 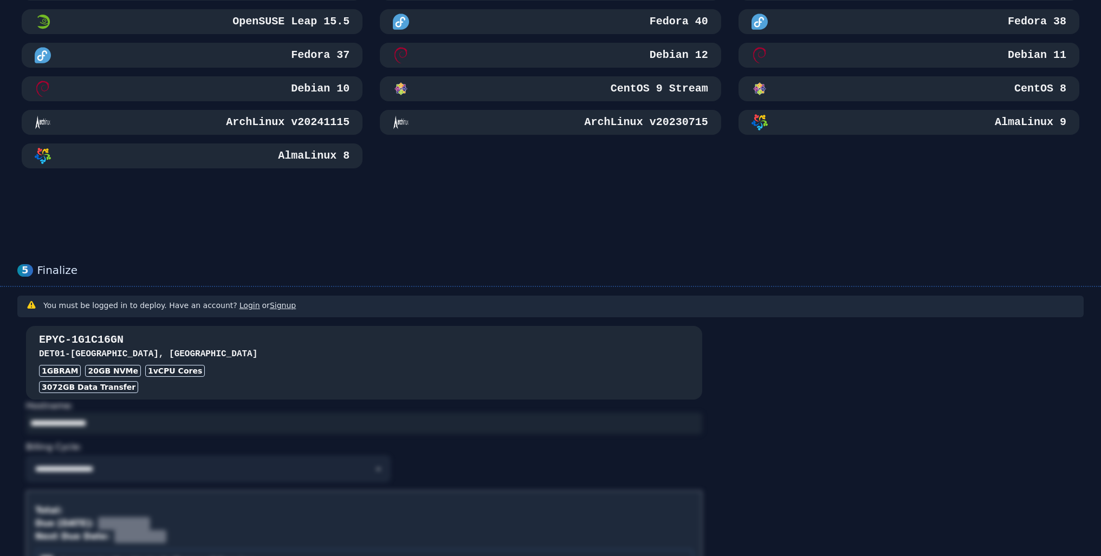 I want to click on img: Debian 11, so click(x=759, y=55).